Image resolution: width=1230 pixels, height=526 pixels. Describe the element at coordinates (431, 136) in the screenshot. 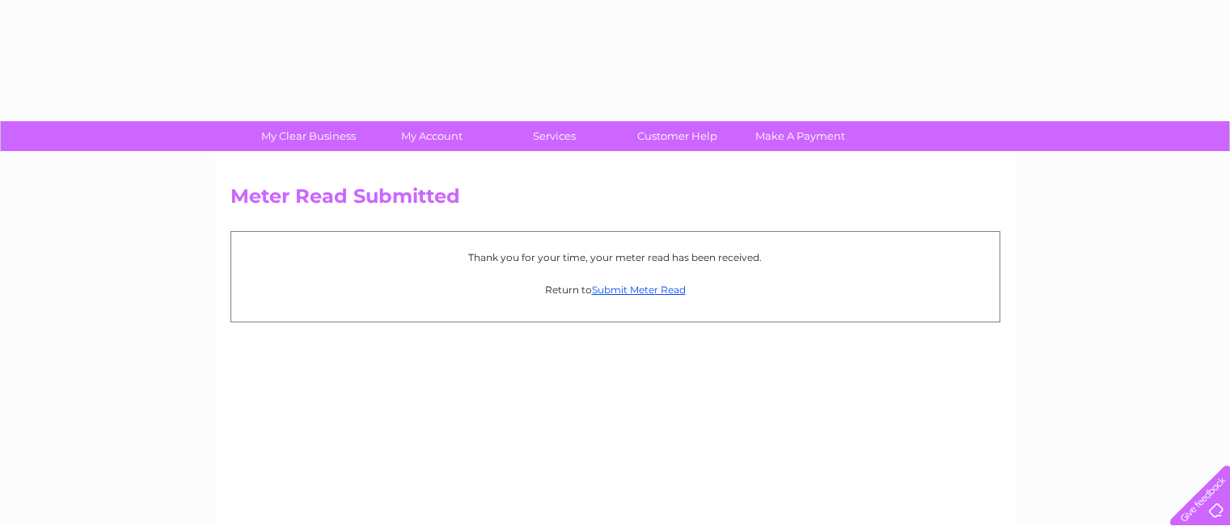

I see `a: My Account` at that location.